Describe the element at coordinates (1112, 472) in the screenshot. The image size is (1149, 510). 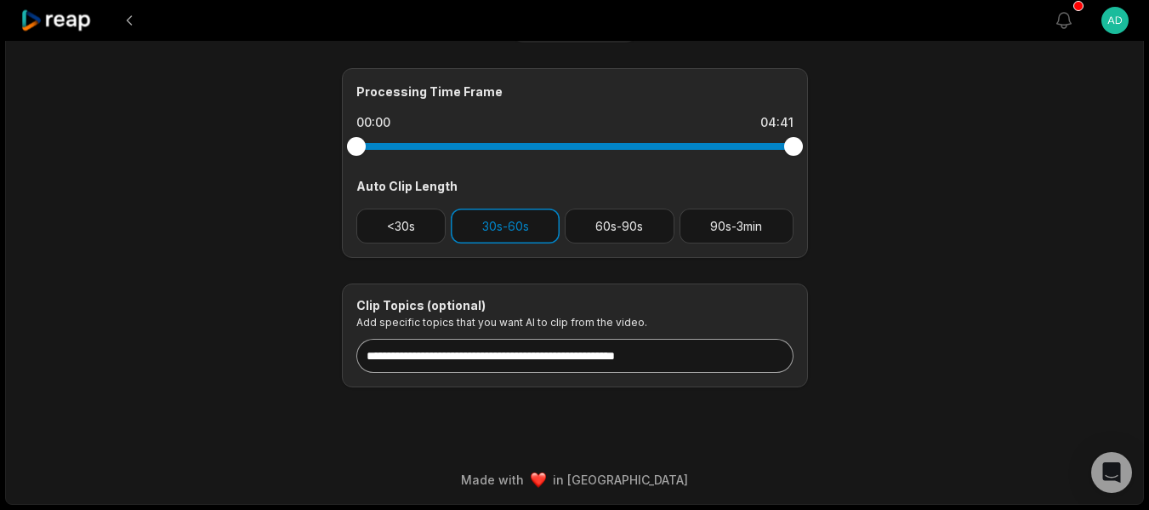
I see `div: Open Intercom Messenger` at that location.